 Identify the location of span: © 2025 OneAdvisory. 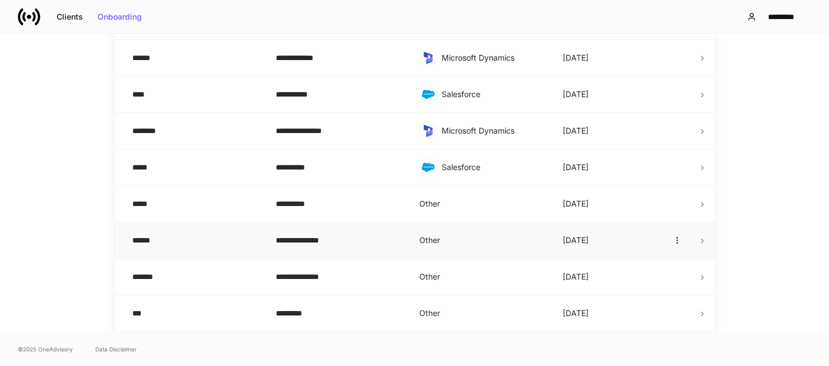
(45, 349).